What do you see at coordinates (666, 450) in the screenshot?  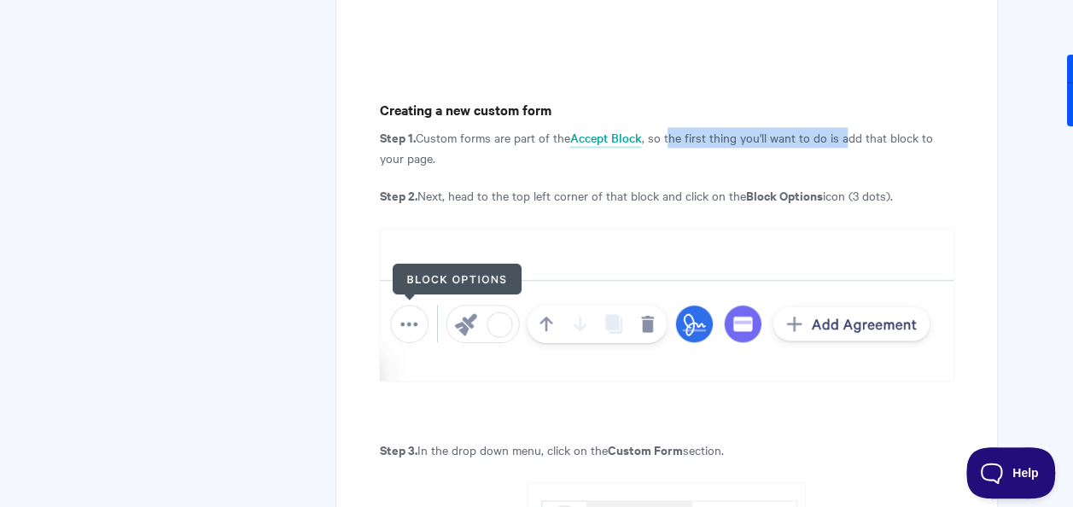 I see `p: In the drop down menu, click on the section.` at bounding box center [666, 450].